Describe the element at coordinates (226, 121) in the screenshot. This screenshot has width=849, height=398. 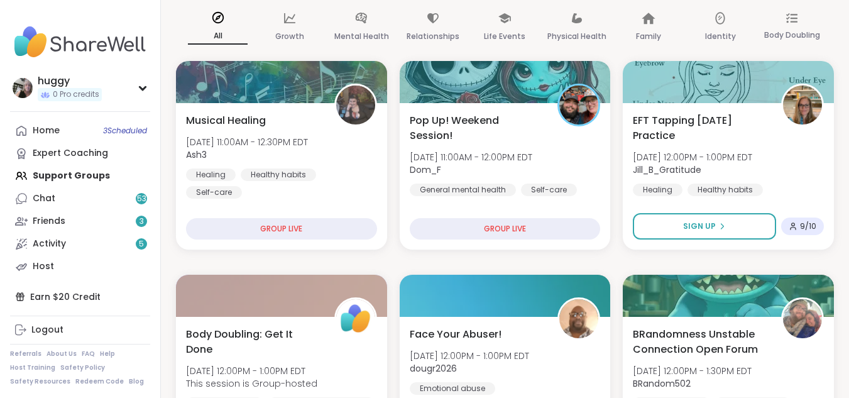
I see `span: Musical Healing` at that location.